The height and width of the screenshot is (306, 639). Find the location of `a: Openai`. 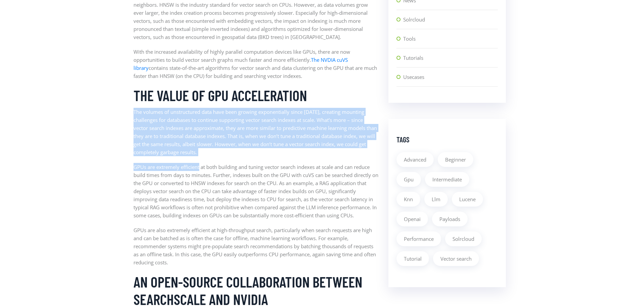

a: Openai is located at coordinates (413, 219).